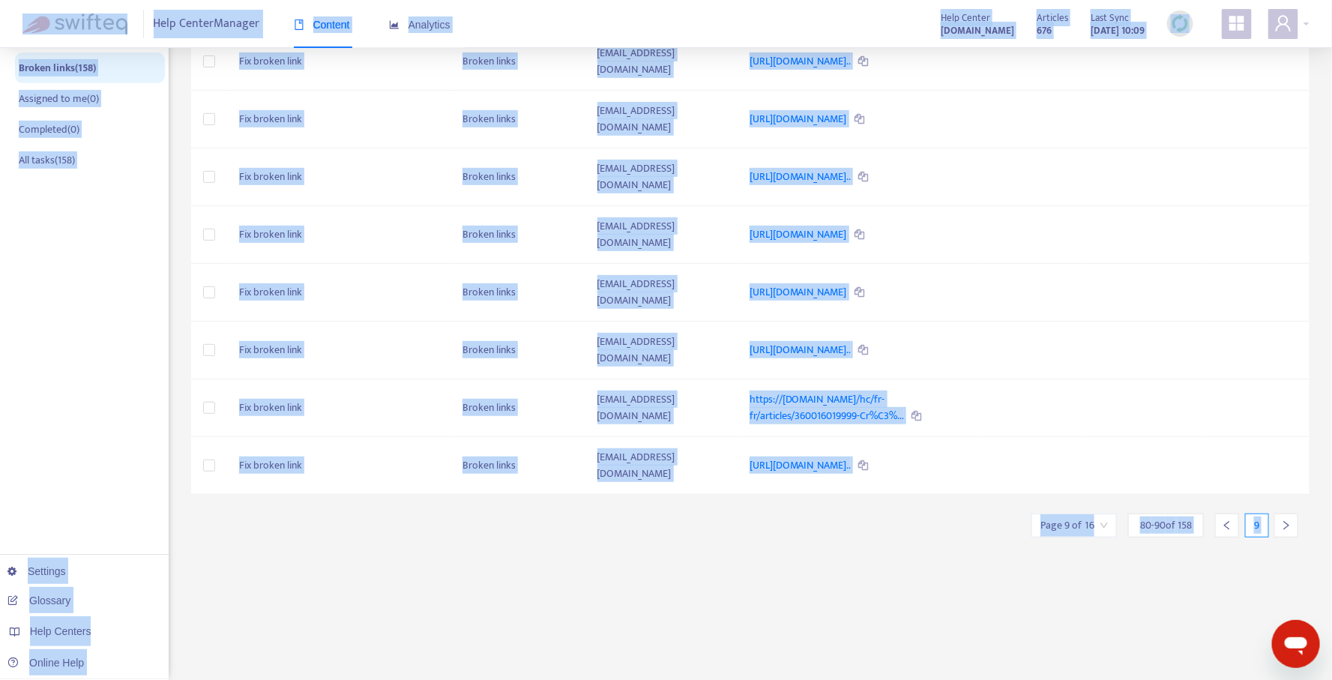  I want to click on span: 80 - 90 of 158, so click(1165, 525).